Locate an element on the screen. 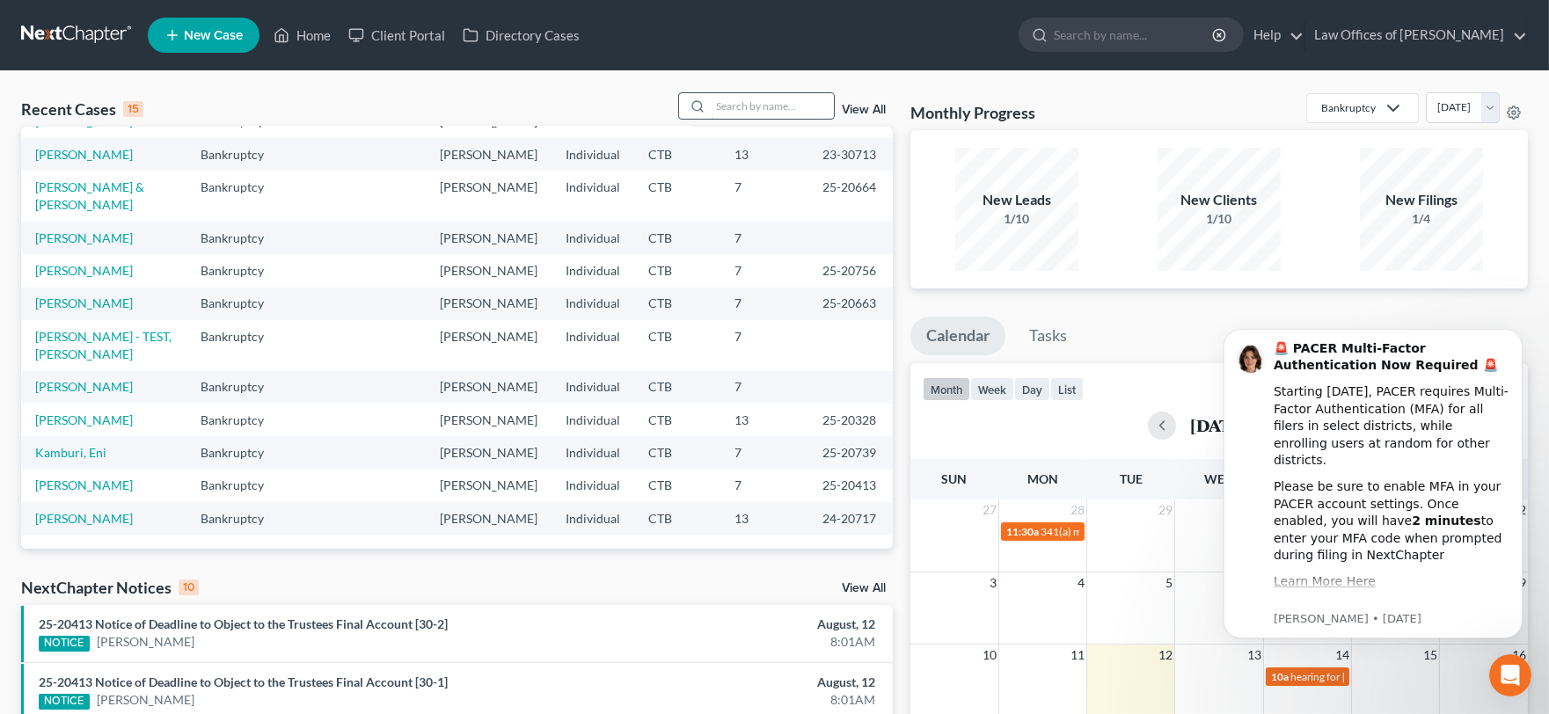  td: 25-20739 is located at coordinates (851, 452).